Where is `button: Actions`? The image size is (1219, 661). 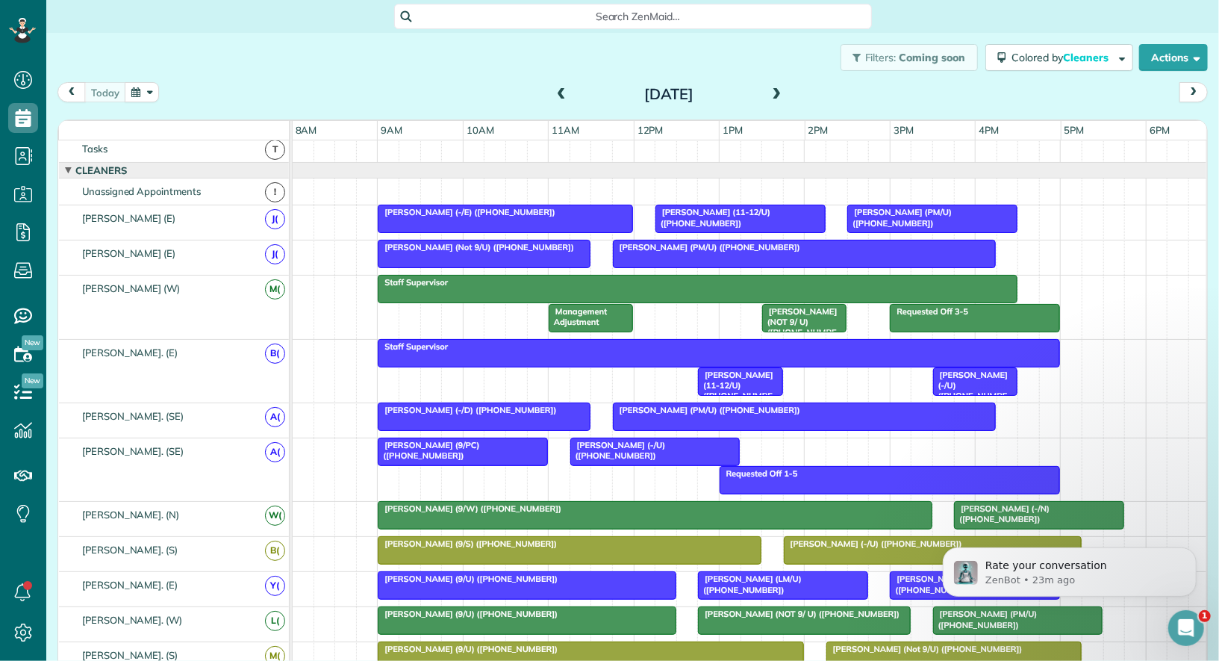 button: Actions is located at coordinates (1174, 57).